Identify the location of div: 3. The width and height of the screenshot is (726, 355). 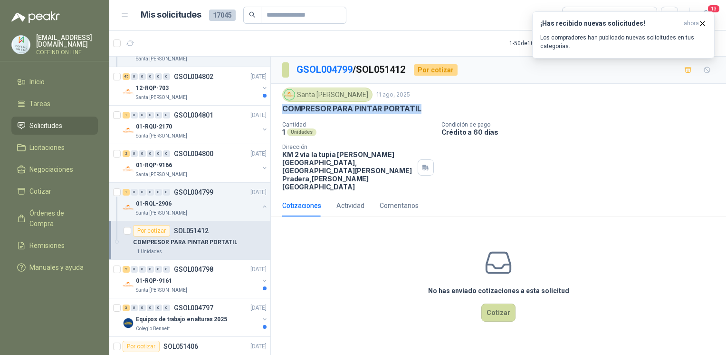
(126, 308).